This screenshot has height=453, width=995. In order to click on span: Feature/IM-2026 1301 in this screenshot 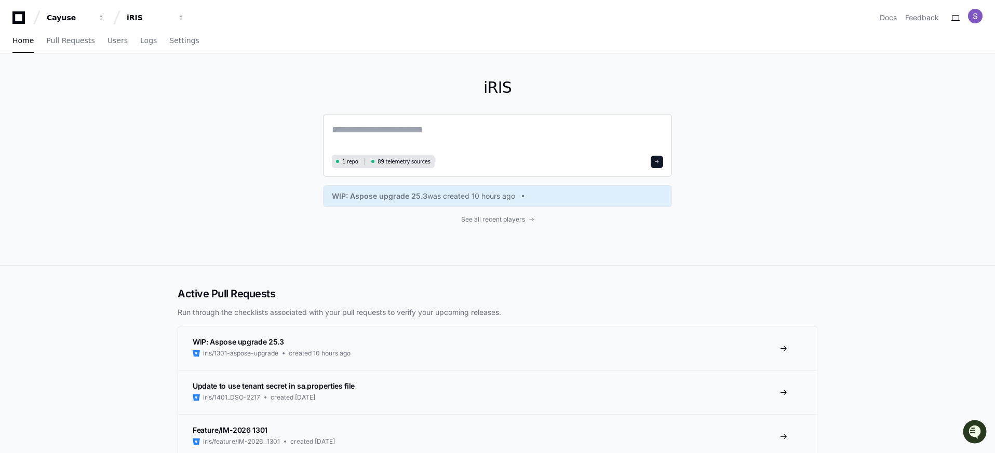, I will do `click(230, 430)`.